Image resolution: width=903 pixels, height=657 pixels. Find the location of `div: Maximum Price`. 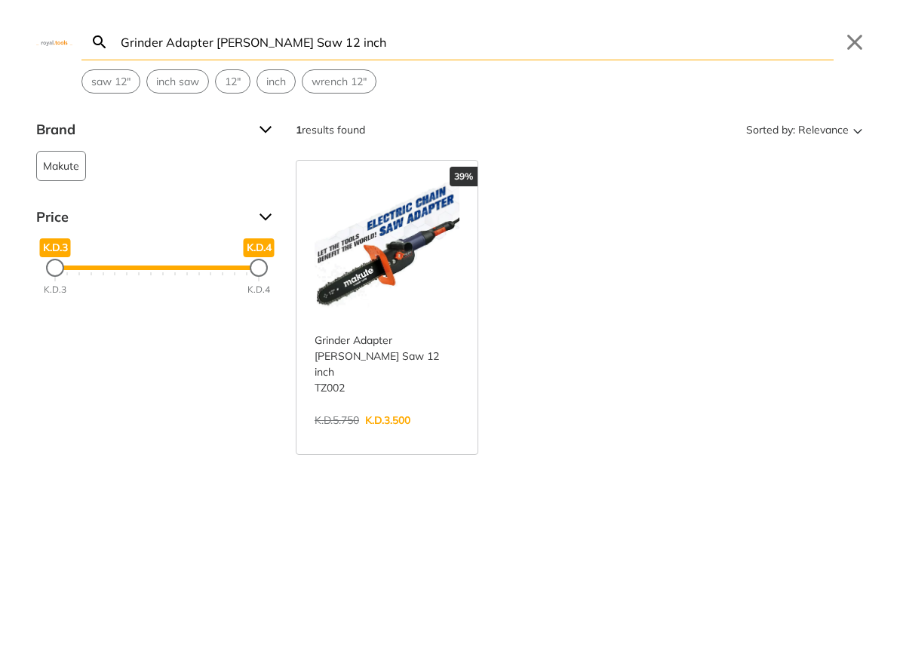

div: Maximum Price is located at coordinates (259, 268).